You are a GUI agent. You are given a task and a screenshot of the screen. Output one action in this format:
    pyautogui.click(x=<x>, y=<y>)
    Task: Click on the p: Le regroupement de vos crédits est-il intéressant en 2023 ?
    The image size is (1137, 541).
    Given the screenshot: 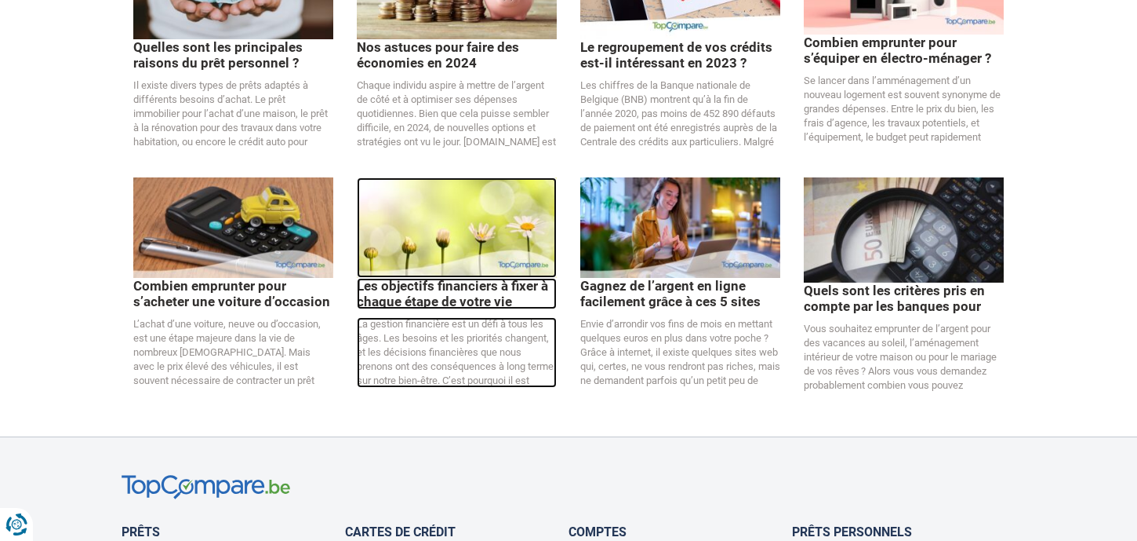 What is the action you would take?
    pyautogui.click(x=680, y=55)
    